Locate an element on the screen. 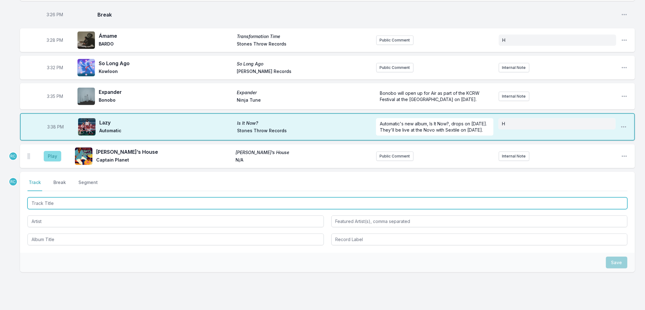 The image size is (645, 310). span: Lazy is located at coordinates (166, 123).